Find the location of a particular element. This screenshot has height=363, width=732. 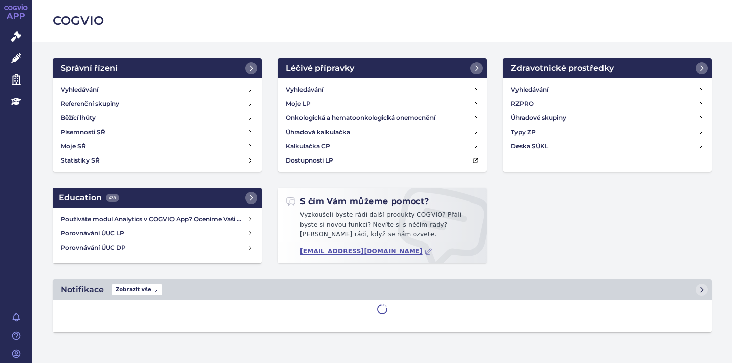

a: NotifikaceZobrazit vše is located at coordinates (382, 289).